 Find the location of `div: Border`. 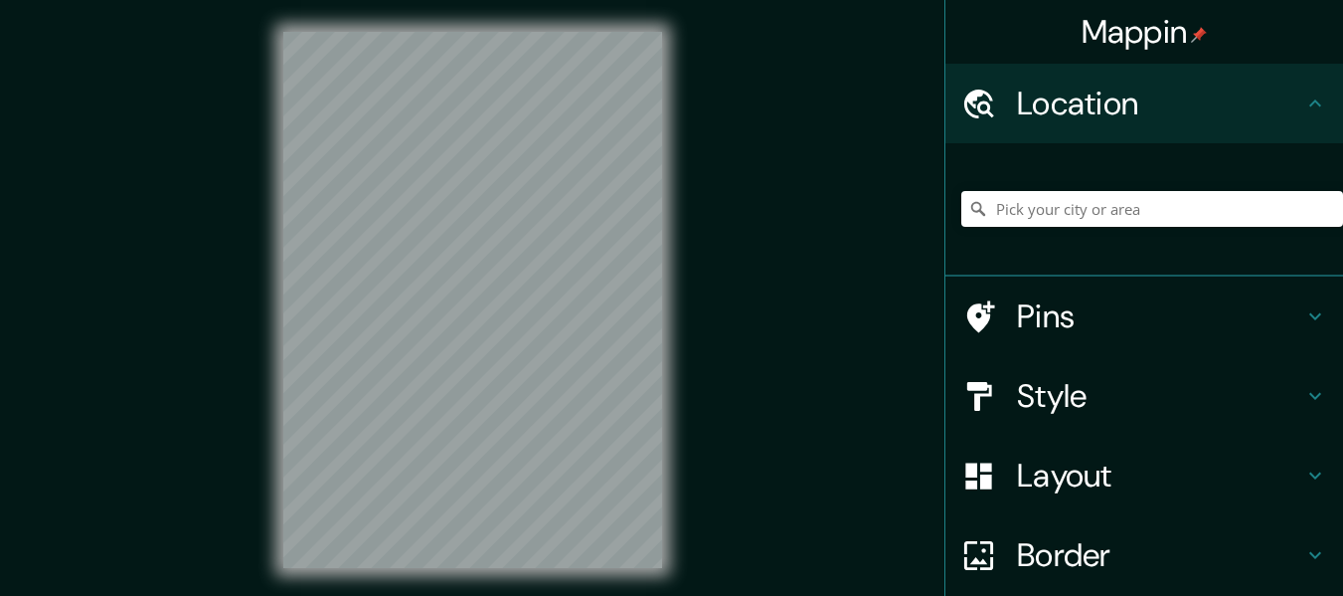

div: Border is located at coordinates (1144, 555).